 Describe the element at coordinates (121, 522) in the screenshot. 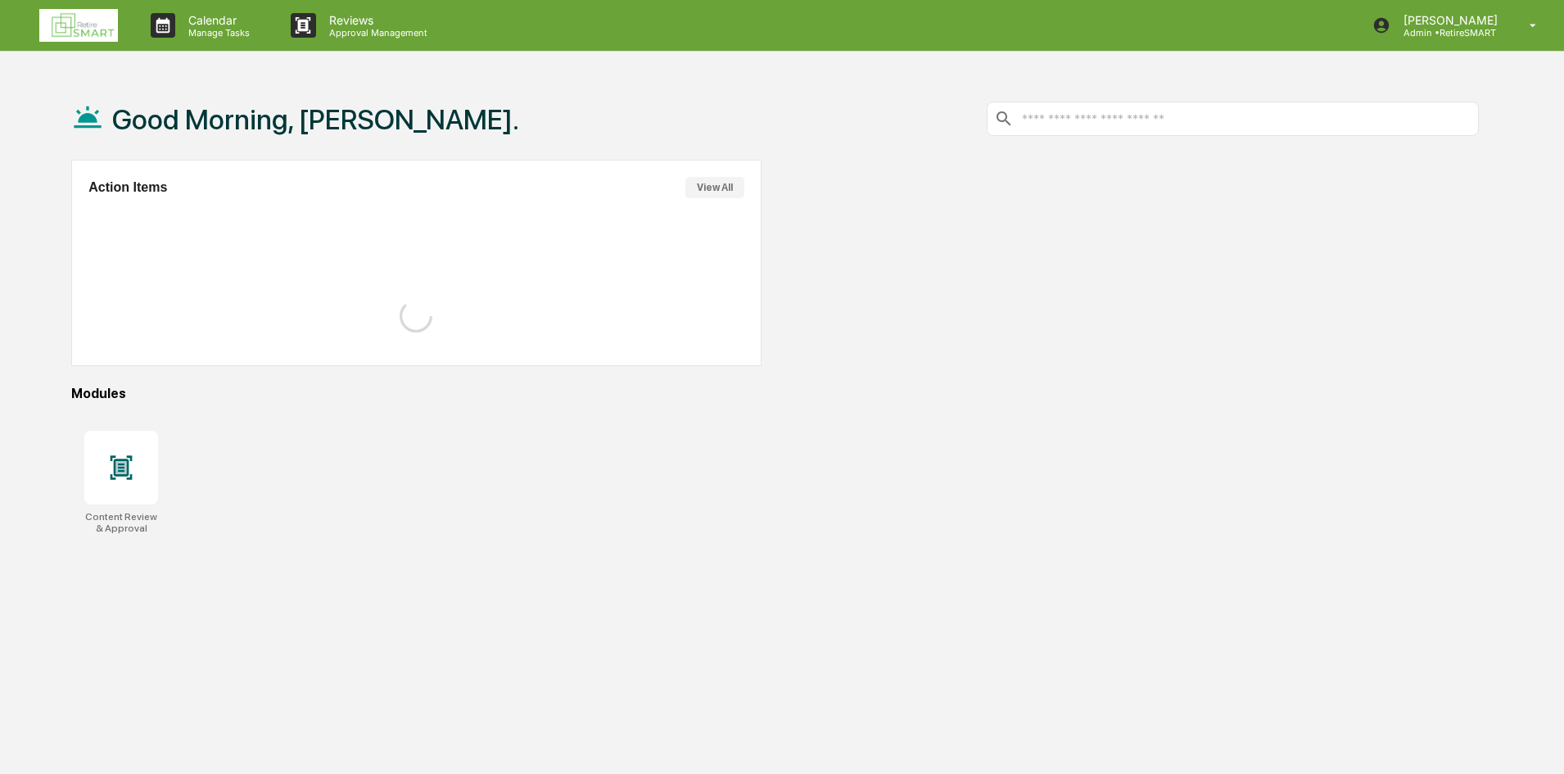

I see `div: Content Review & Approval` at that location.